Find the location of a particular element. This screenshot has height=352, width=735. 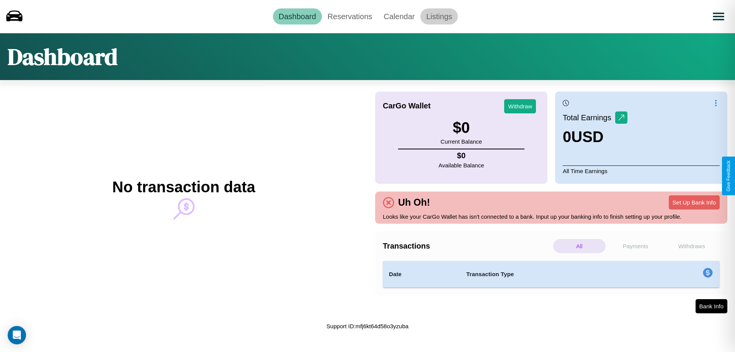

button: Open menu is located at coordinates (718, 16).